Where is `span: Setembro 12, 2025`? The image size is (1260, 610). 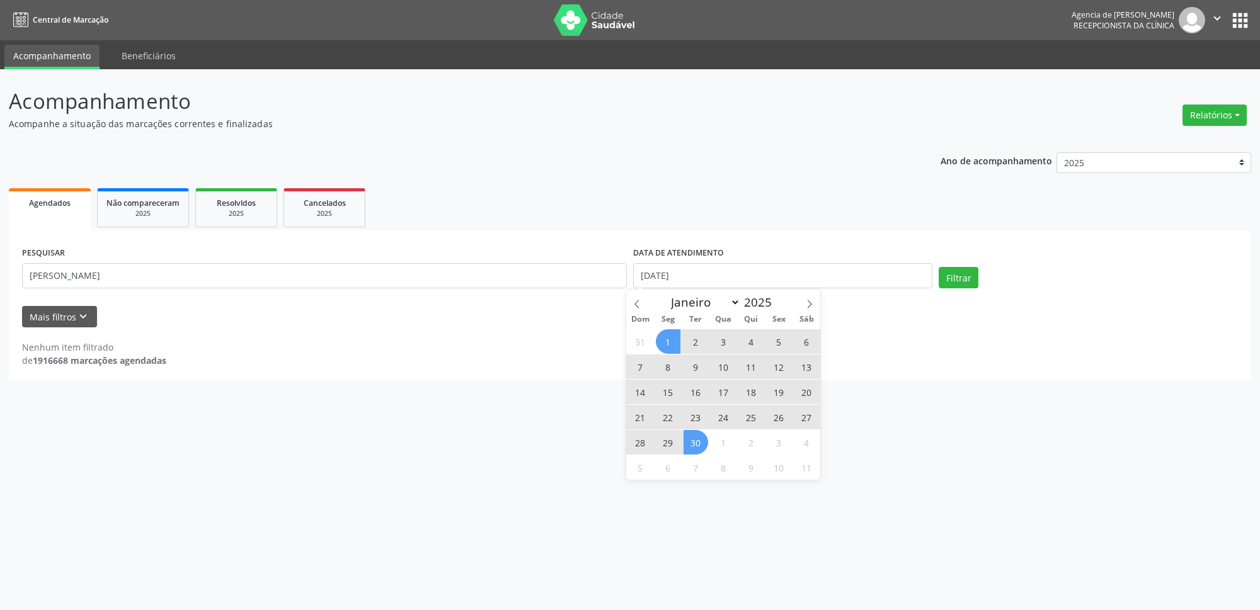
span: Setembro 12, 2025 is located at coordinates (779, 367).